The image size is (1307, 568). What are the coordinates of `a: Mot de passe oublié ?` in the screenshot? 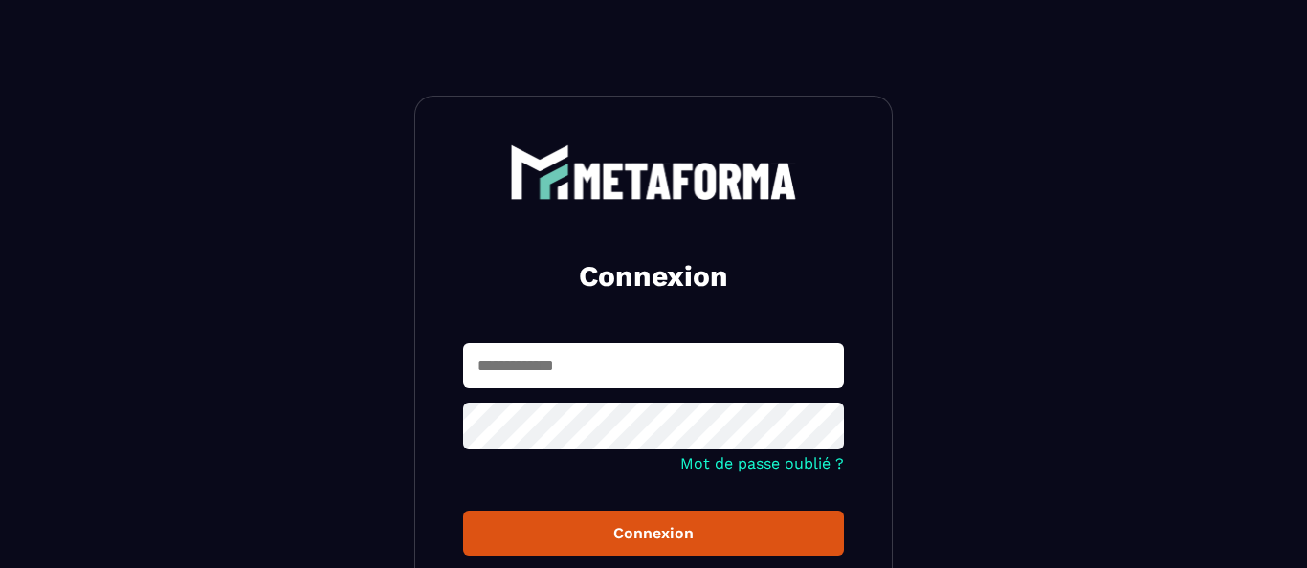 It's located at (762, 463).